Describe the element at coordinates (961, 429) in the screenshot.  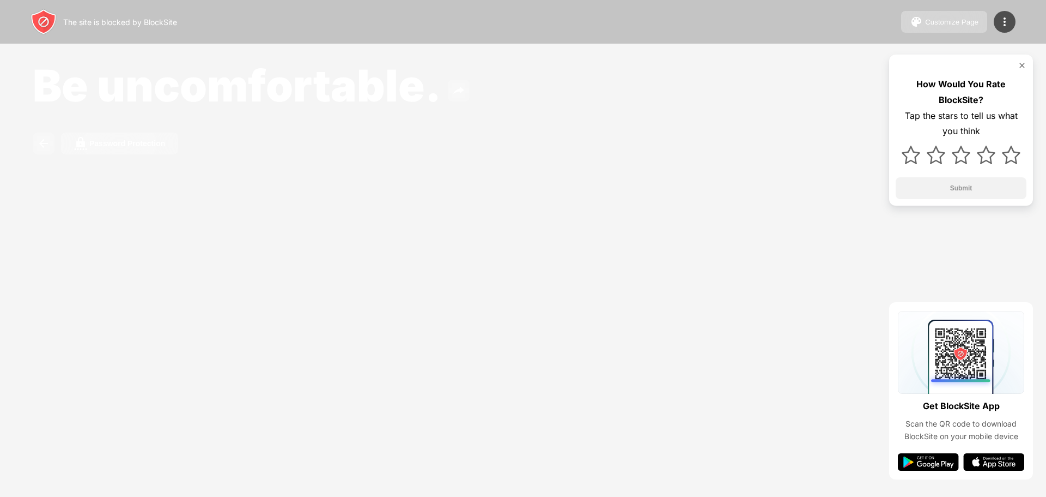
I see `div: Scan the QR code to download BlockSite on your mobile device` at that location.